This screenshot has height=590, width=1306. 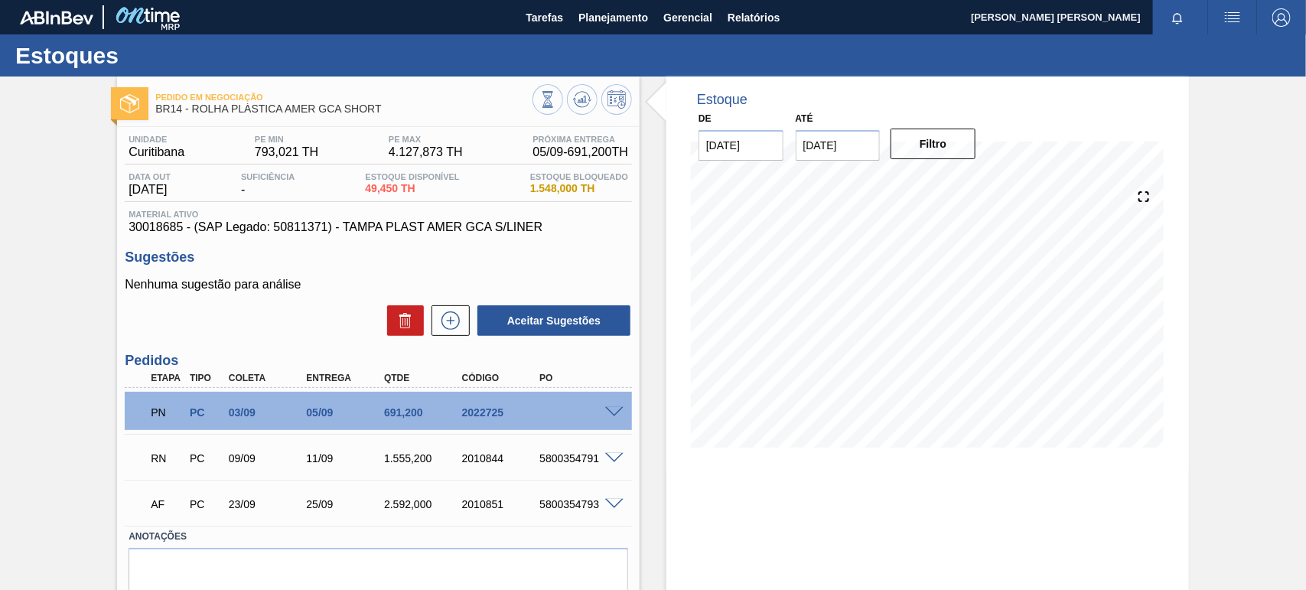 I want to click on span: Próxima Entrega, so click(x=580, y=139).